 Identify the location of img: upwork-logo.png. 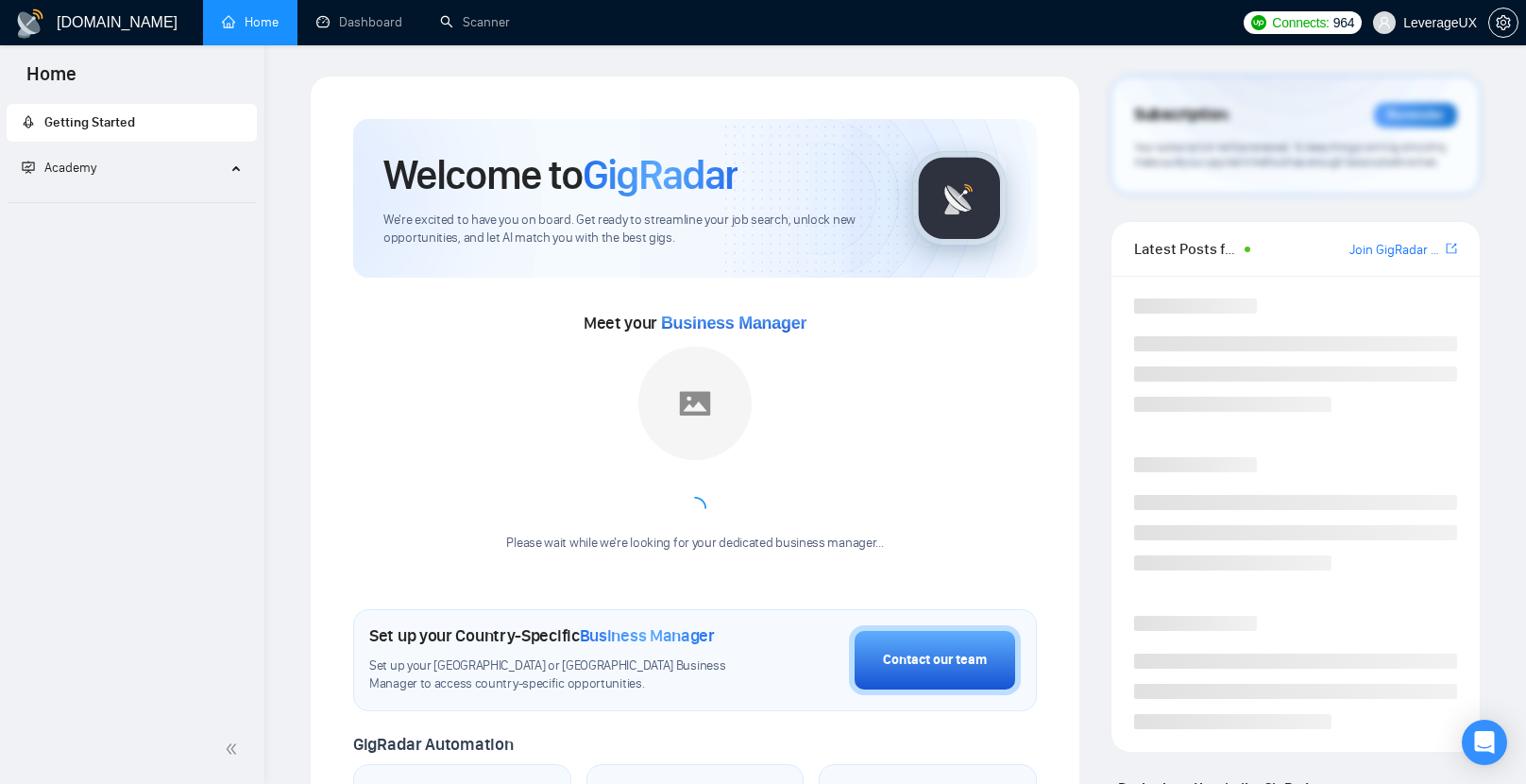
(1259, 23).